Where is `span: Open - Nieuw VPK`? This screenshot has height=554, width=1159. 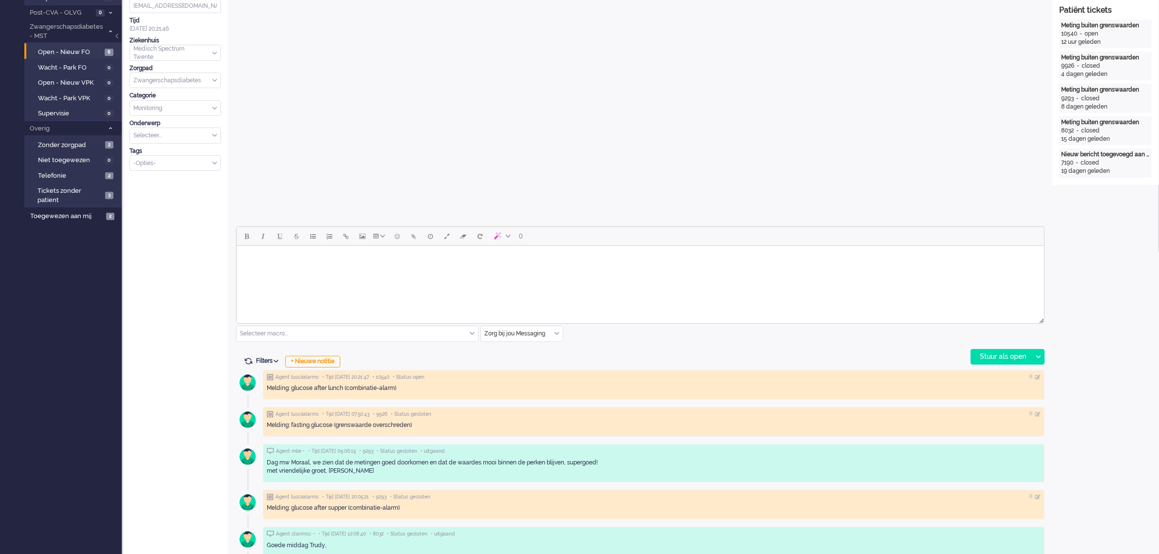 span: Open - Nieuw VPK is located at coordinates (70, 83).